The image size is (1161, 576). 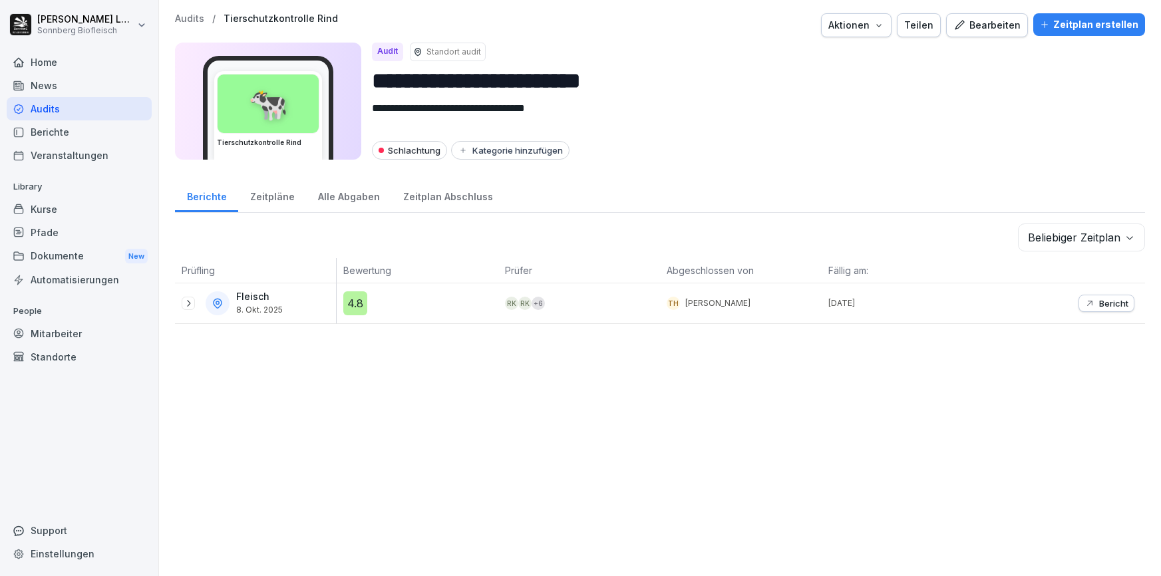 I want to click on a: Automatisierungen, so click(x=79, y=279).